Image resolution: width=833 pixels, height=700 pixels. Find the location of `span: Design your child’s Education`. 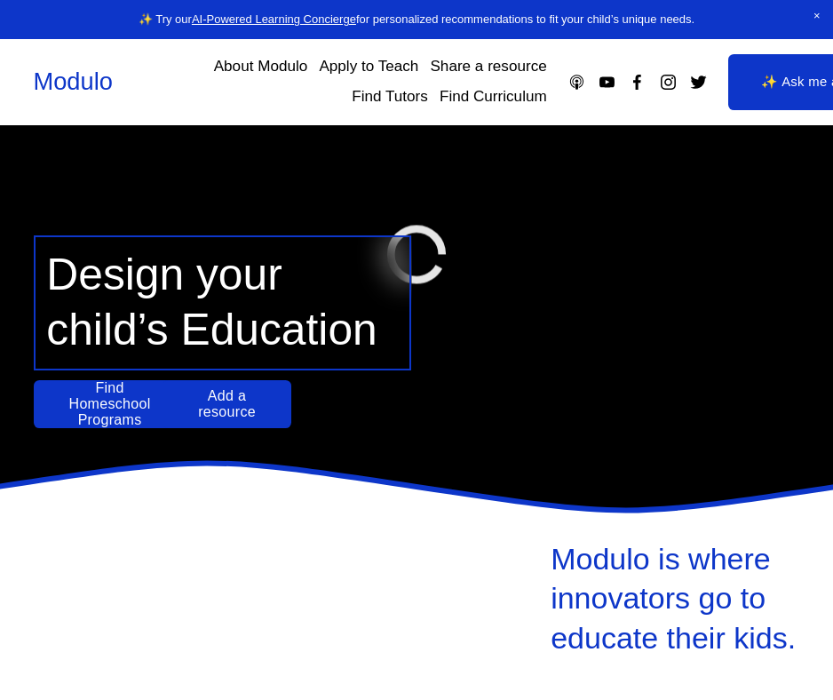

span: Design your child’s Education is located at coordinates (211, 301).